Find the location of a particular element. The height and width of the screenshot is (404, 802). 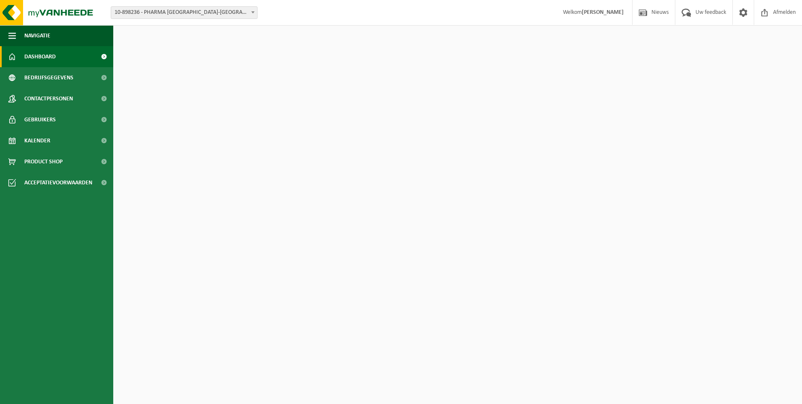

span: Product Shop is located at coordinates (43, 162).